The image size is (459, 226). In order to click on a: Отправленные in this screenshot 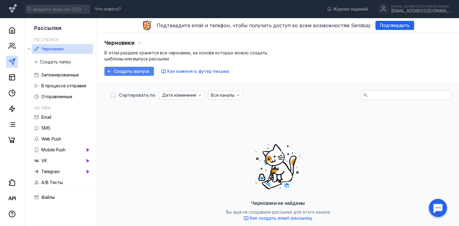, I will do `click(62, 97)`.